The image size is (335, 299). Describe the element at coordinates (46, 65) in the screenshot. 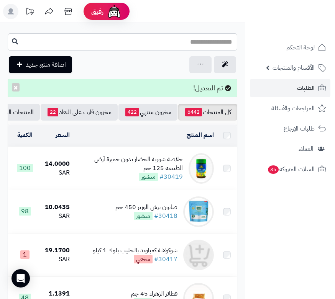

I see `span: اضافة منتج جديد` at that location.